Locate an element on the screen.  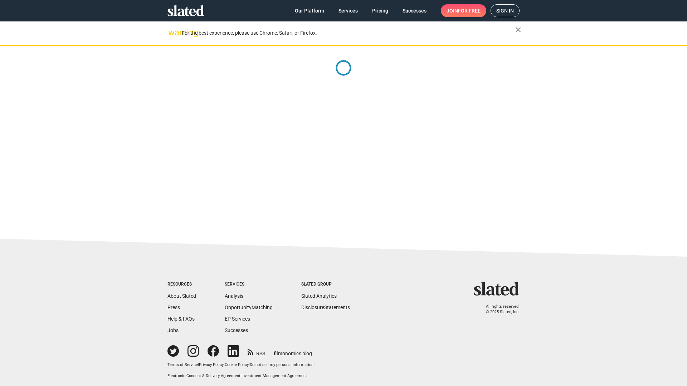
span: film is located at coordinates (278, 354).